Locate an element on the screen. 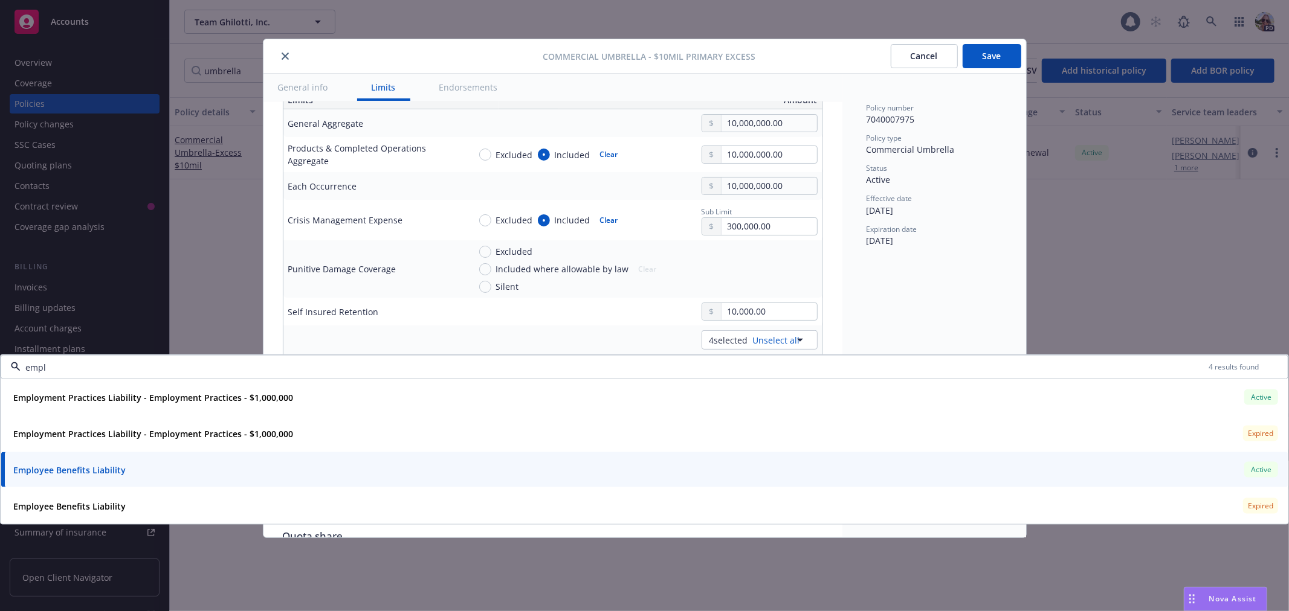 The width and height of the screenshot is (1289, 611). div: Punitive Damage Coverage is located at coordinates (342, 269).